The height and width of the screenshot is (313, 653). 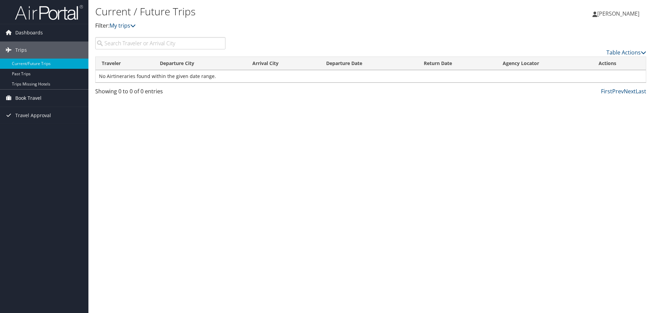 What do you see at coordinates (371, 76) in the screenshot?
I see `td: No Airtineraries found within the given date range.` at bounding box center [371, 76].